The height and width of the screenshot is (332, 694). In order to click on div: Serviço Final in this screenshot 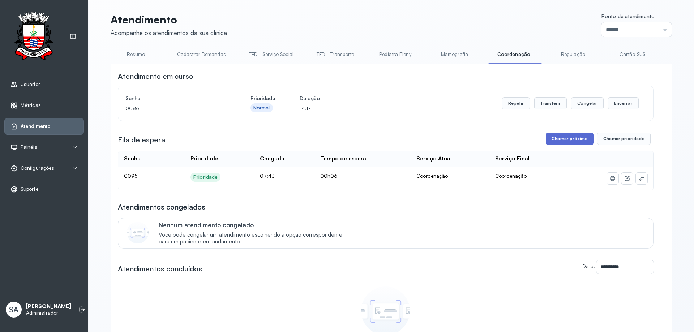, I will do `click(512, 159)`.